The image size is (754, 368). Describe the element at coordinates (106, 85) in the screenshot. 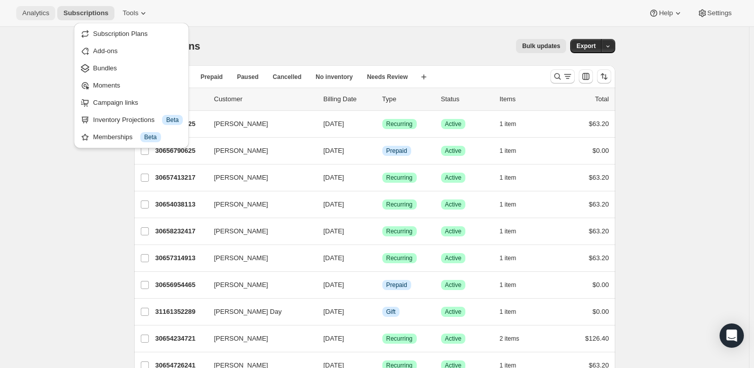

I see `span: Moments` at that location.